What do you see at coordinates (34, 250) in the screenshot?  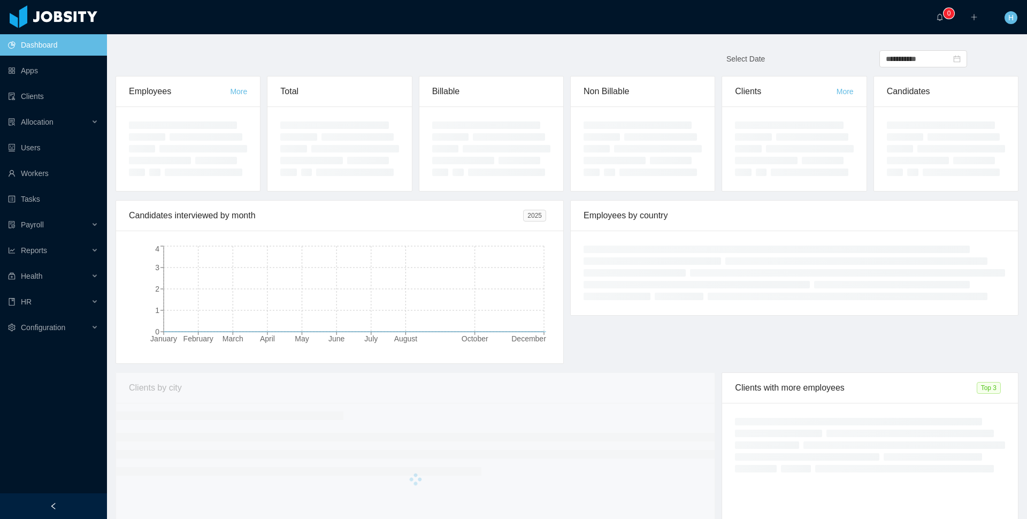 I see `span: Reports` at bounding box center [34, 250].